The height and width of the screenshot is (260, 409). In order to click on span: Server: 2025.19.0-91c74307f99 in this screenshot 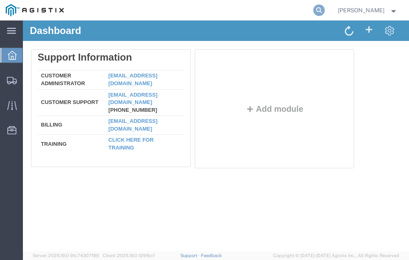, I will do `click(66, 255)`.